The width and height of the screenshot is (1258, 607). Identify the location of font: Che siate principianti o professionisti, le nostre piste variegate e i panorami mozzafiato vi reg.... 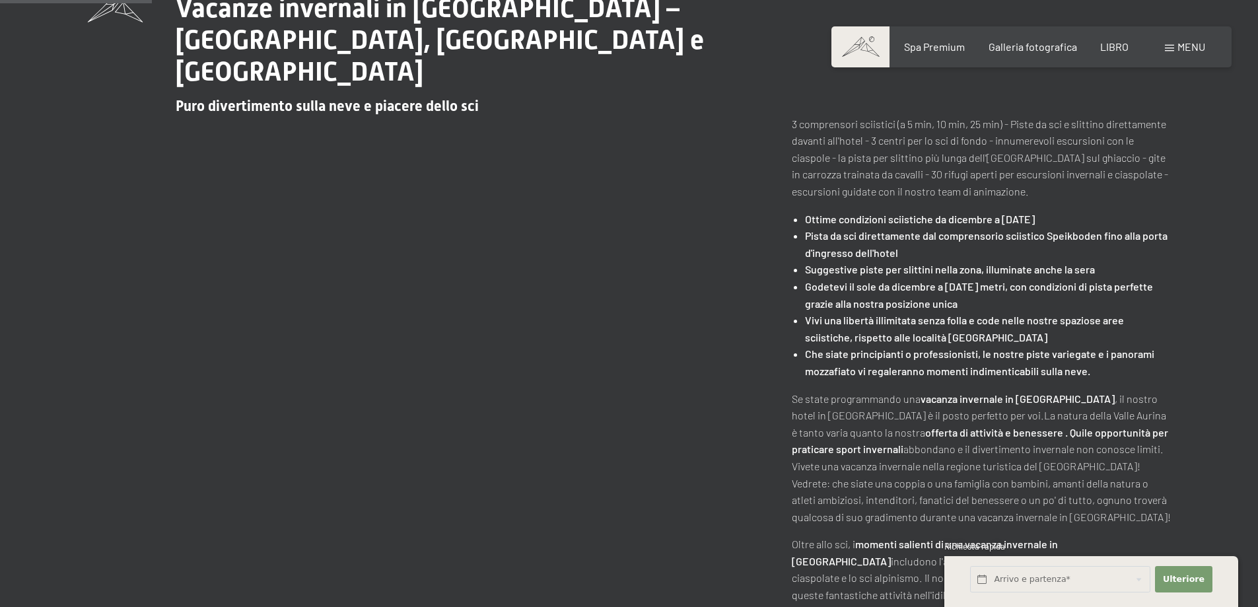
(980, 362).